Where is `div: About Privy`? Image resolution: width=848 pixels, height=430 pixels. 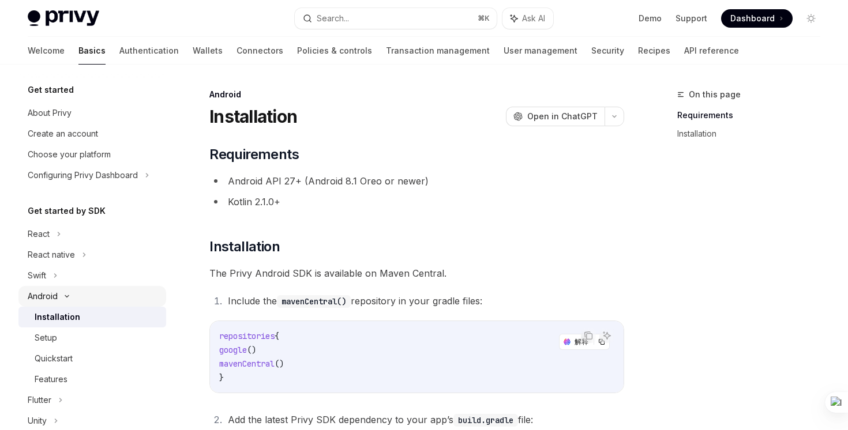
div: About Privy is located at coordinates (50, 113).